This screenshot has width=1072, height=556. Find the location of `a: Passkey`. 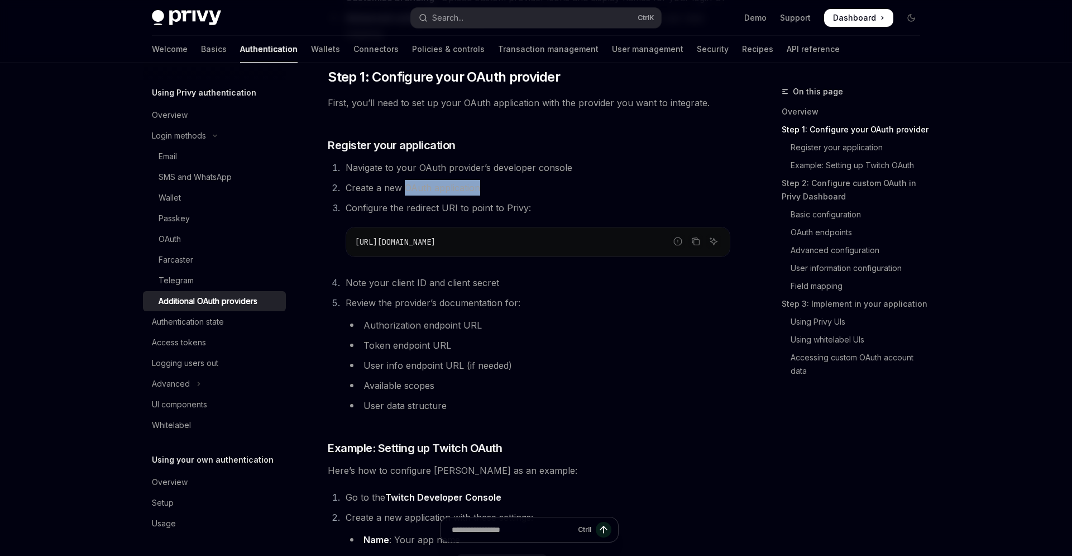

a: Passkey is located at coordinates (214, 218).